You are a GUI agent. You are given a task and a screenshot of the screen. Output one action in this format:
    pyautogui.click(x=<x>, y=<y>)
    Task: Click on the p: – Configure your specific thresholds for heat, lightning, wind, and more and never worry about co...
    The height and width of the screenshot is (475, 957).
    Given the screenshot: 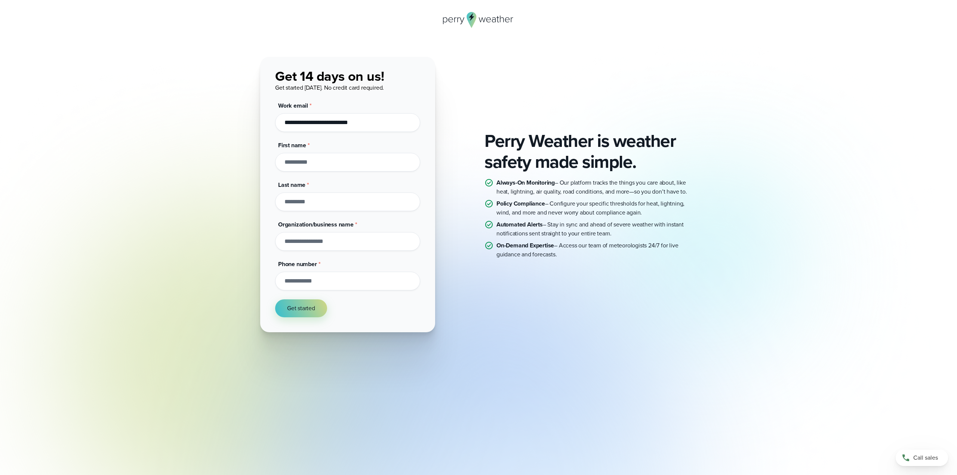 What is the action you would take?
    pyautogui.click(x=596, y=208)
    